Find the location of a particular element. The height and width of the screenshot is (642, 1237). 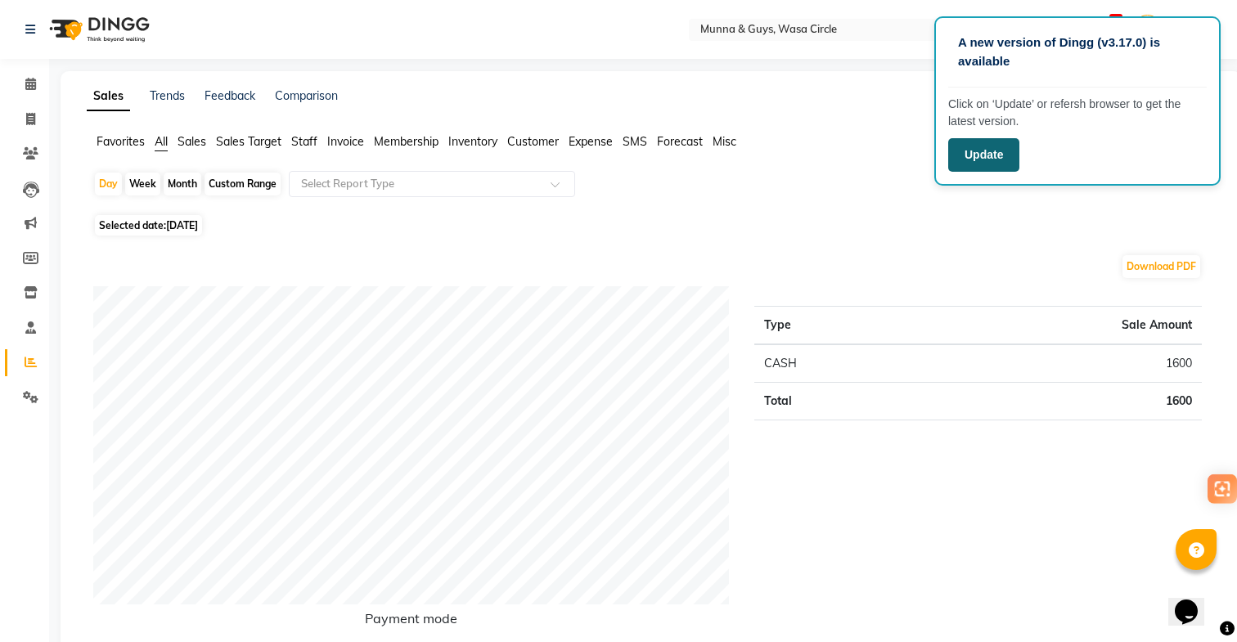

img: logo is located at coordinates (97, 29).